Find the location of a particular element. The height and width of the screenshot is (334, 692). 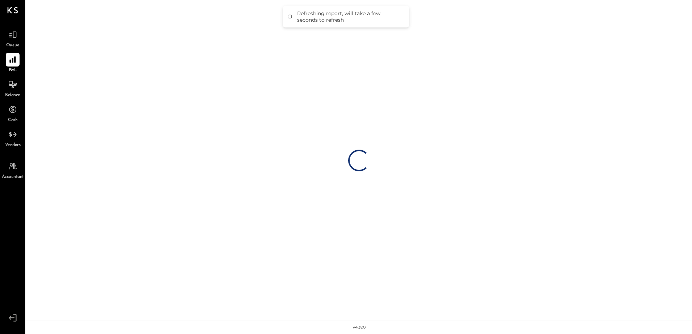

span: Cash is located at coordinates (13, 121).